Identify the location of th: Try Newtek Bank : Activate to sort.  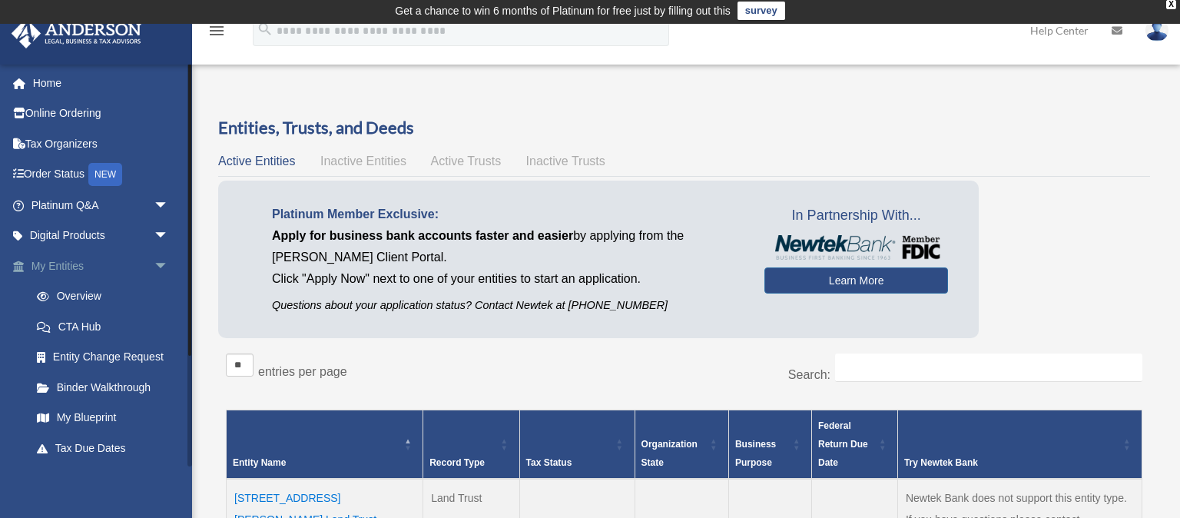
(1019, 445).